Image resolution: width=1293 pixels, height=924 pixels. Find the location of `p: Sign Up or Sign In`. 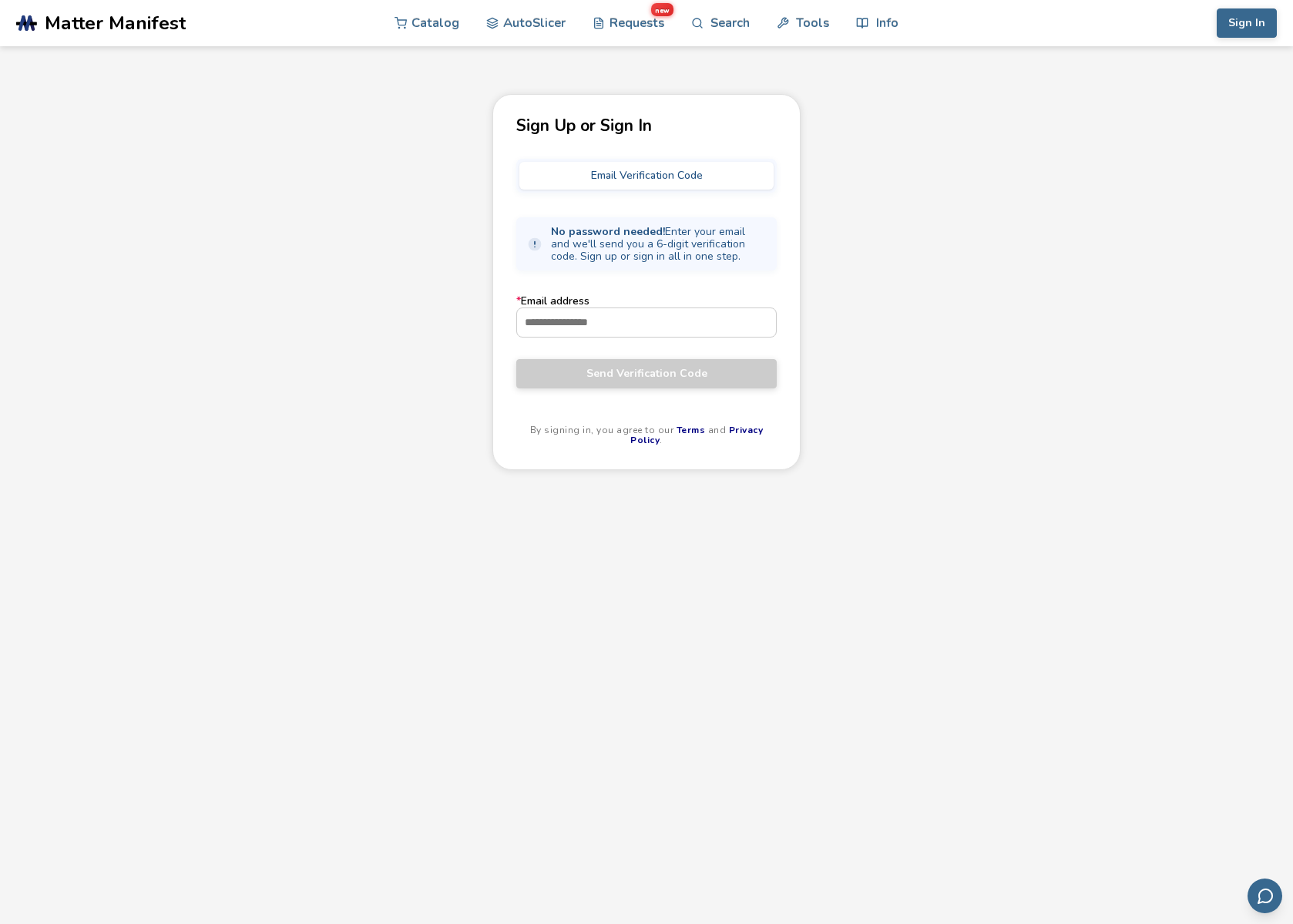

p: Sign Up or Sign In is located at coordinates (646, 126).